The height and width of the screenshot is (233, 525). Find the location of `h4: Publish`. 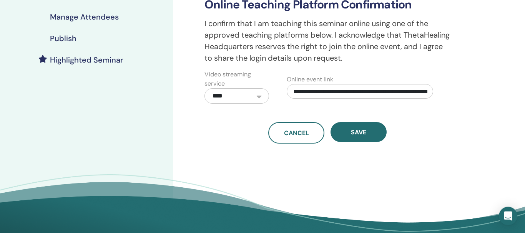

h4: Publish is located at coordinates (63, 38).